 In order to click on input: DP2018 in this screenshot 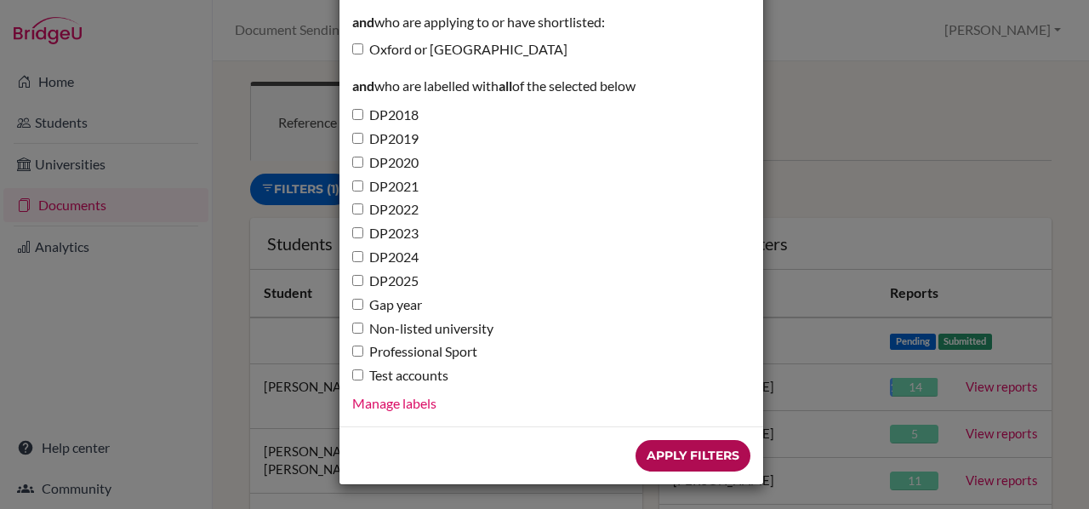, I will do `click(357, 114)`.